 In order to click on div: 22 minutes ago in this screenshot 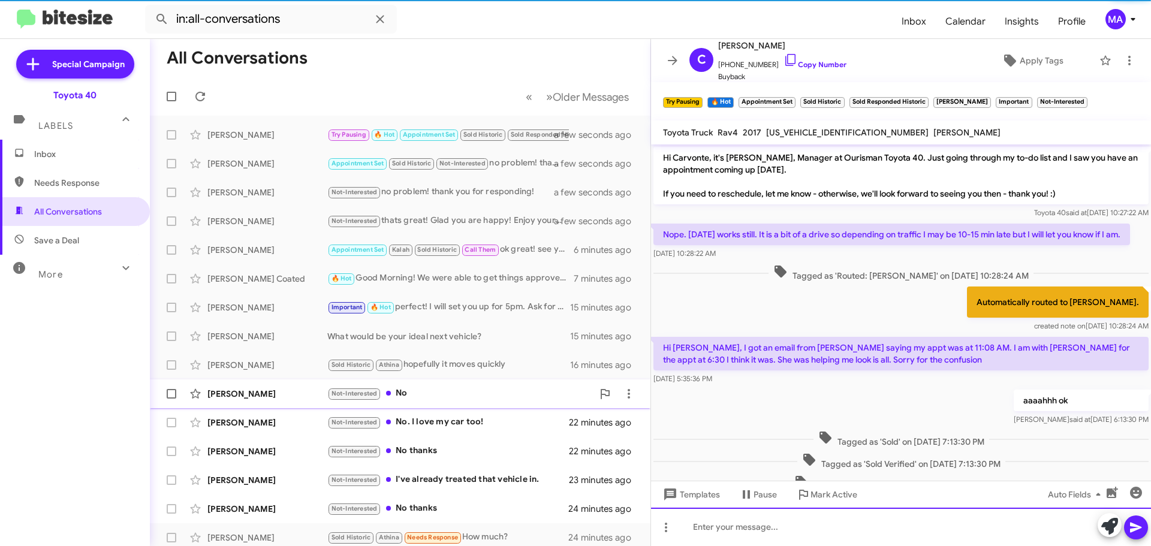, I will do `click(605, 452)`.